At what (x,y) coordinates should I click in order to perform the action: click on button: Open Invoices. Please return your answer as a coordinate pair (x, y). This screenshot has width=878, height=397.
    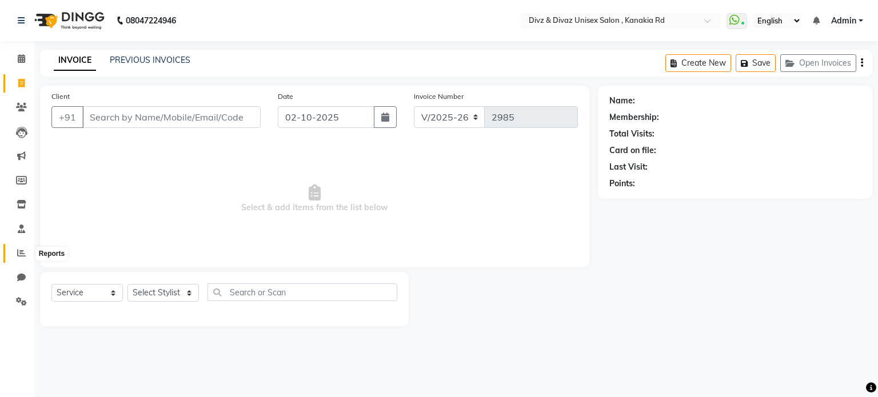
    Looking at the image, I should click on (818, 63).